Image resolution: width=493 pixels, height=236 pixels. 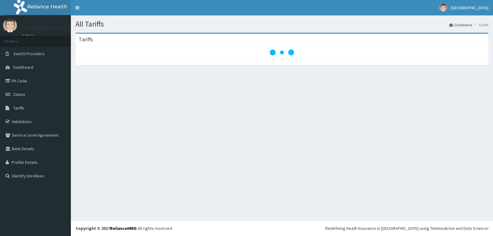 What do you see at coordinates (461, 25) in the screenshot?
I see `a: Dashboard` at bounding box center [461, 25].